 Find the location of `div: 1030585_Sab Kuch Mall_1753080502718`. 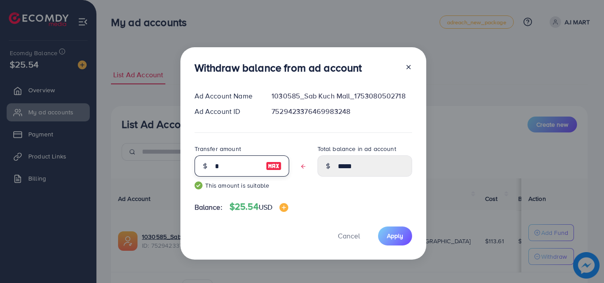

div: 1030585_Sab Kuch Mall_1753080502718 is located at coordinates (341, 96).